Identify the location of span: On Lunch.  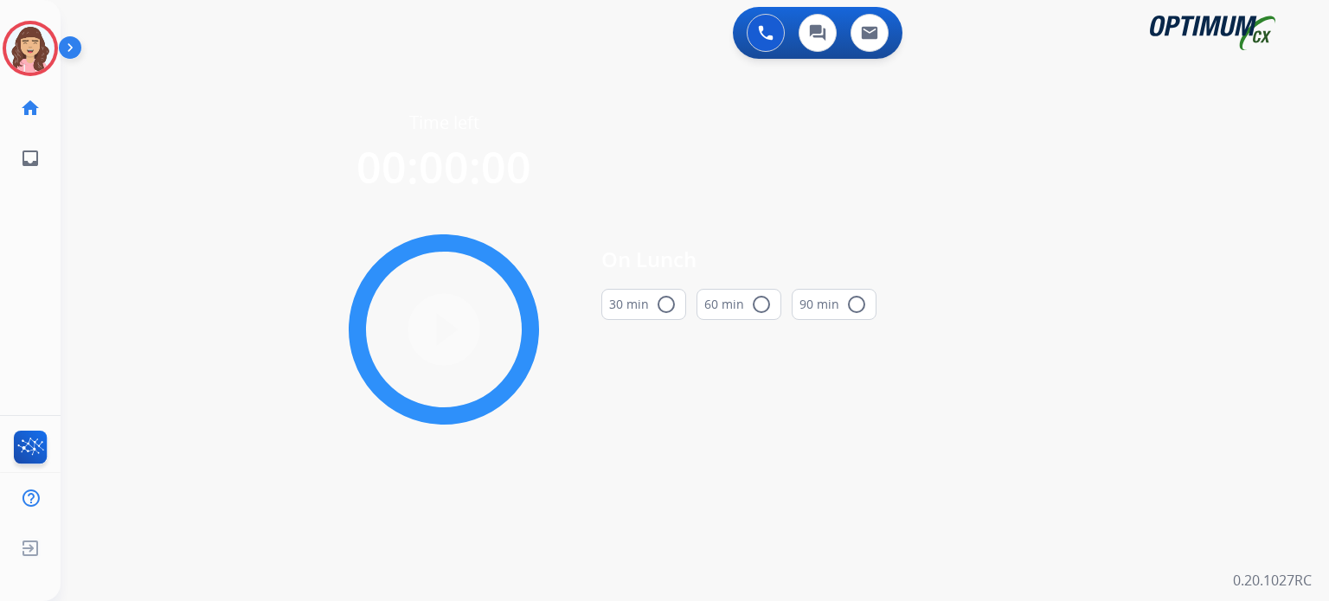
(739, 260).